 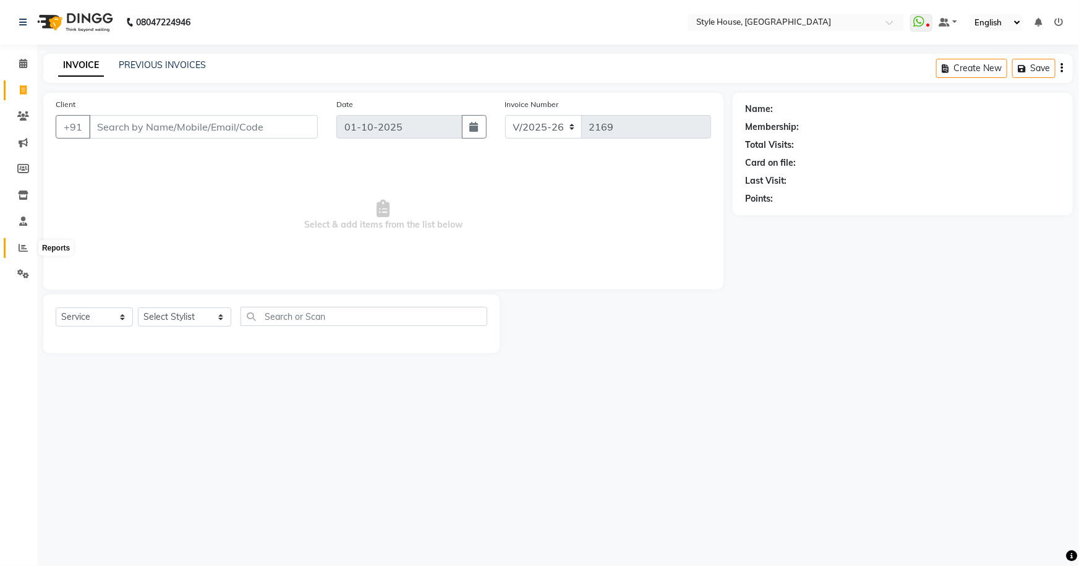 I want to click on b: 08047224946, so click(x=163, y=22).